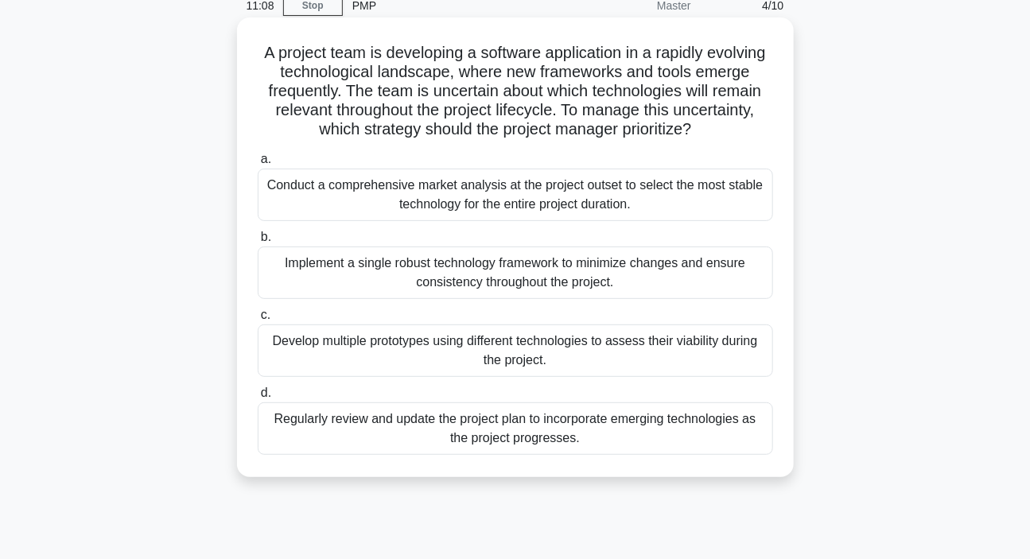 The height and width of the screenshot is (559, 1030). What do you see at coordinates (266, 236) in the screenshot?
I see `span: b.` at bounding box center [266, 236].